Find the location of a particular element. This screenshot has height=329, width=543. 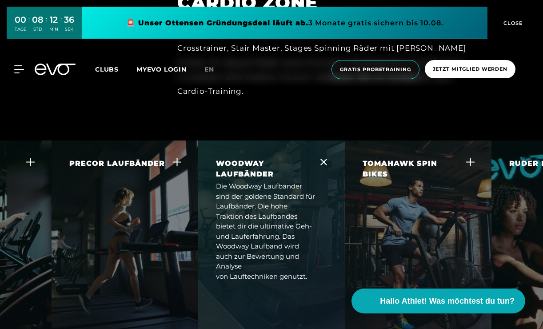

div: STD is located at coordinates (38, 29).